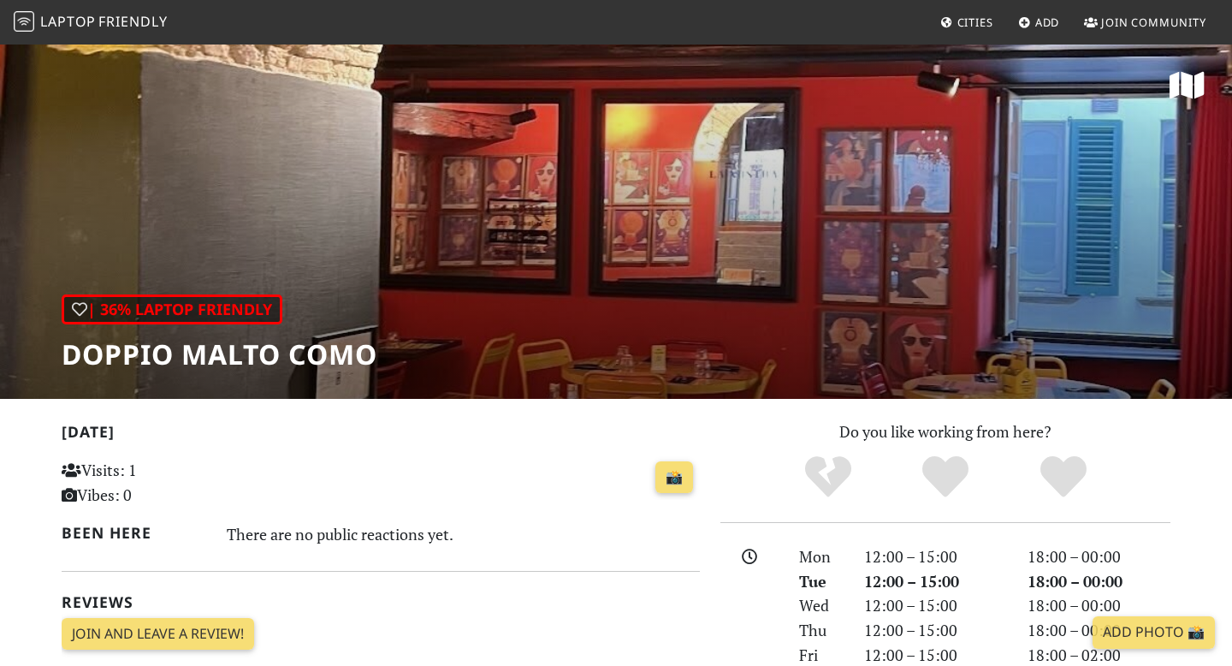 This screenshot has height=666, width=1232. Describe the element at coordinates (161, 483) in the screenshot. I see `p: Visits: 1 Vibes: 0` at that location.